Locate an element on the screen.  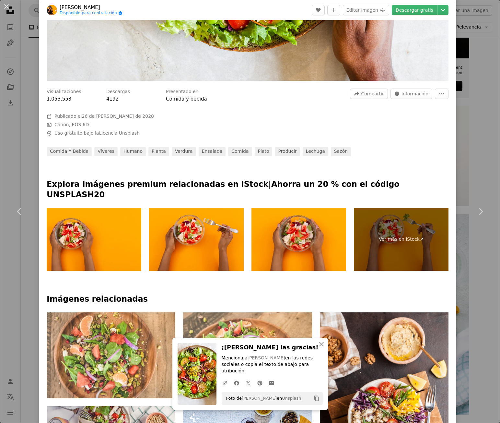
button: Más acciones is located at coordinates (442, 94).